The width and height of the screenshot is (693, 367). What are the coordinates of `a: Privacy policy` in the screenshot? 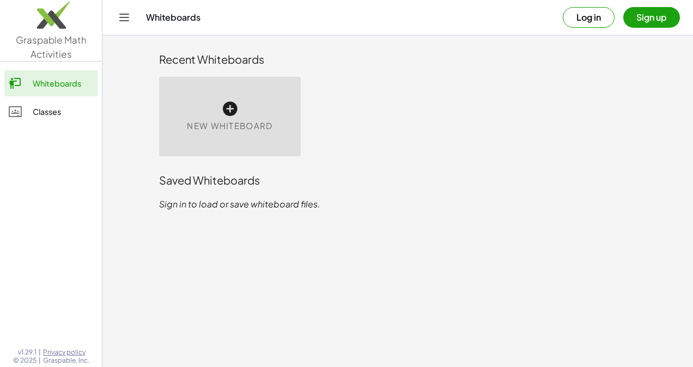 It's located at (66, 353).